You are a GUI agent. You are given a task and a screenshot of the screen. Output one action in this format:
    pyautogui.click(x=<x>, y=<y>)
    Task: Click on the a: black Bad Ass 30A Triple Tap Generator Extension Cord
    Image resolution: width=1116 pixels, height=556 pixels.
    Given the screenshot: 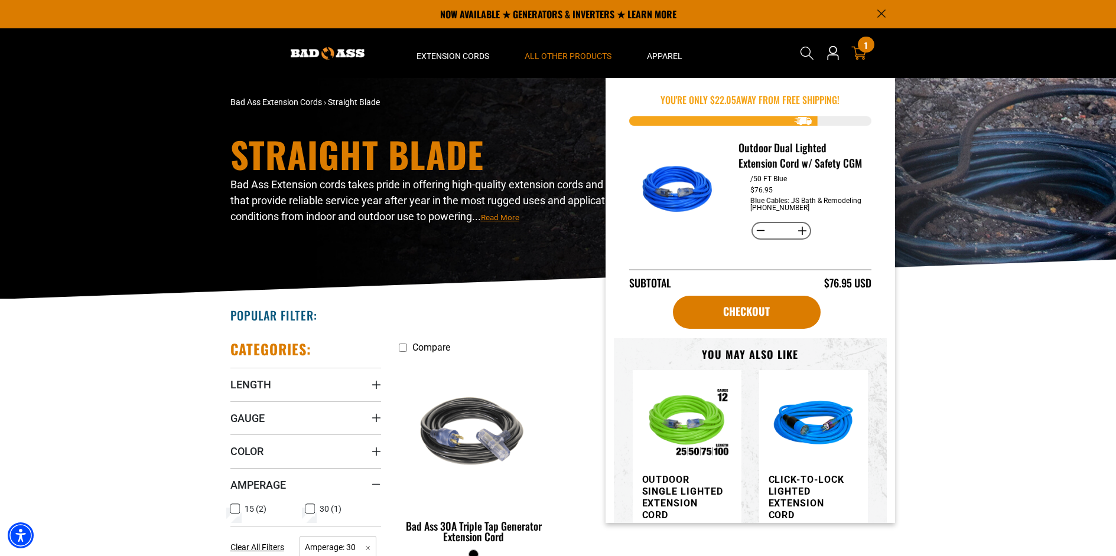 What is the action you would take?
    pyautogui.click(x=474, y=454)
    